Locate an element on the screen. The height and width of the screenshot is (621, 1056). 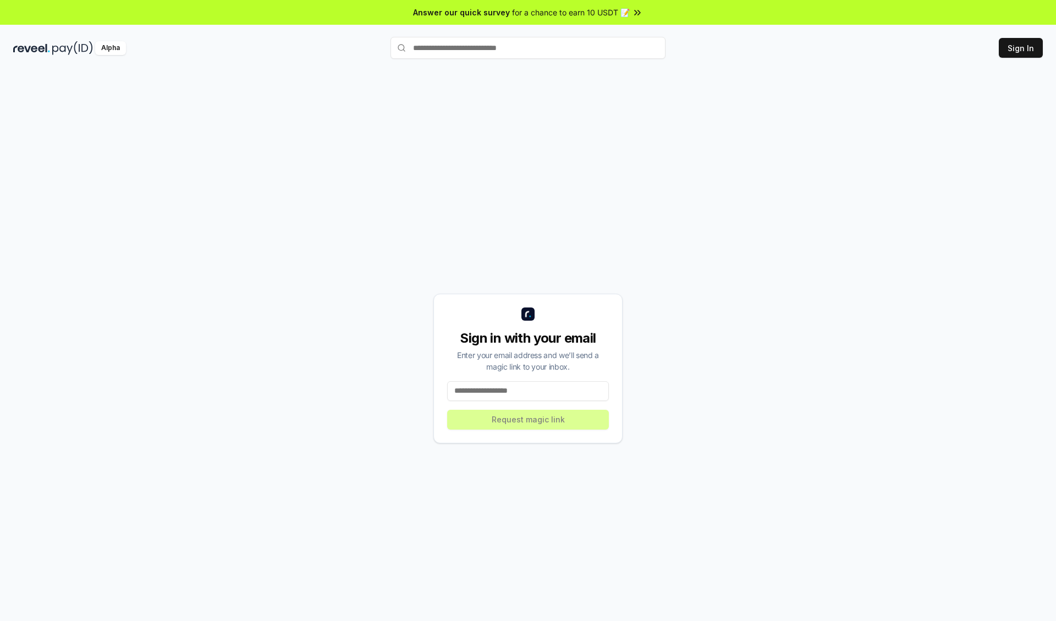
span: Answer our quick survey is located at coordinates (461, 12).